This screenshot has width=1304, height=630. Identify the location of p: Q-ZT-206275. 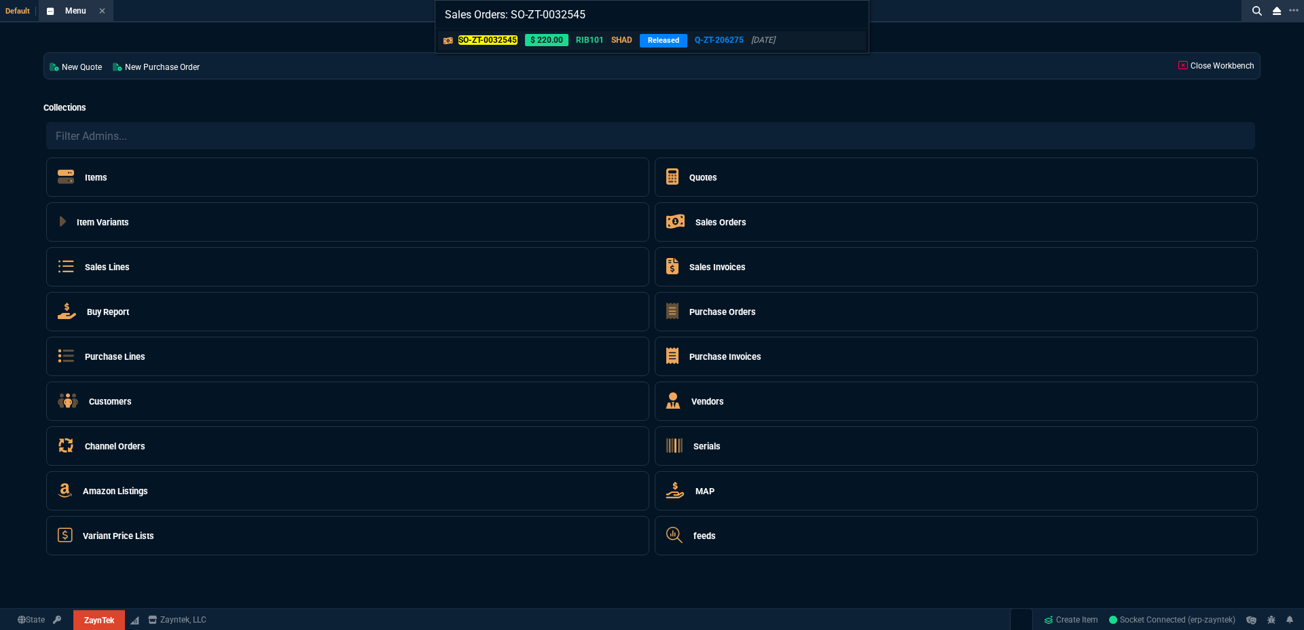
(719, 40).